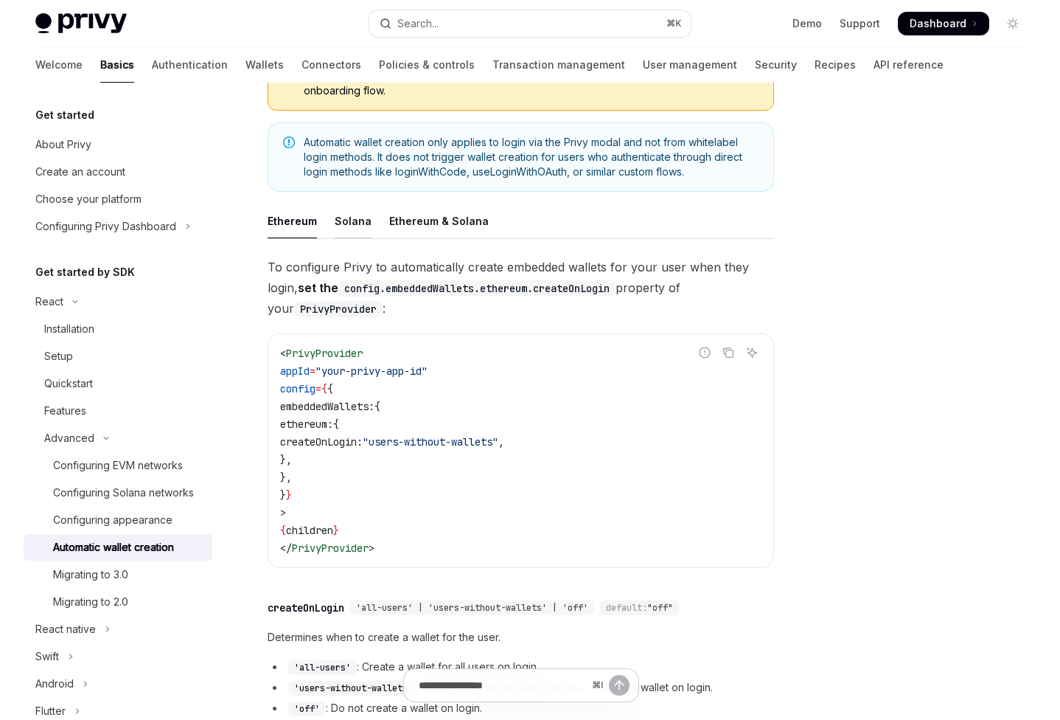 This screenshot has height=720, width=1060. Describe the element at coordinates (65, 411) in the screenshot. I see `div: Features` at that location.